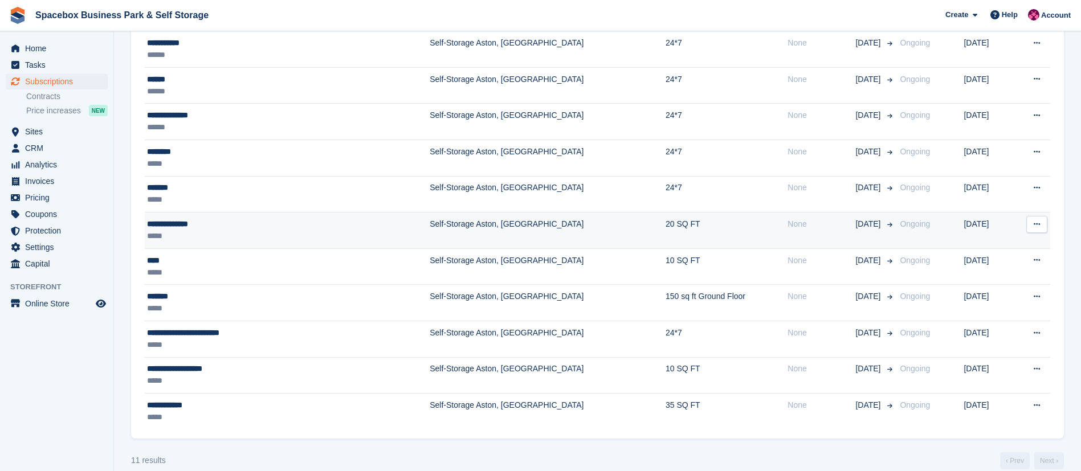 The image size is (1081, 471). Describe the element at coordinates (1032, 461) in the screenshot. I see `nav: Page` at that location.